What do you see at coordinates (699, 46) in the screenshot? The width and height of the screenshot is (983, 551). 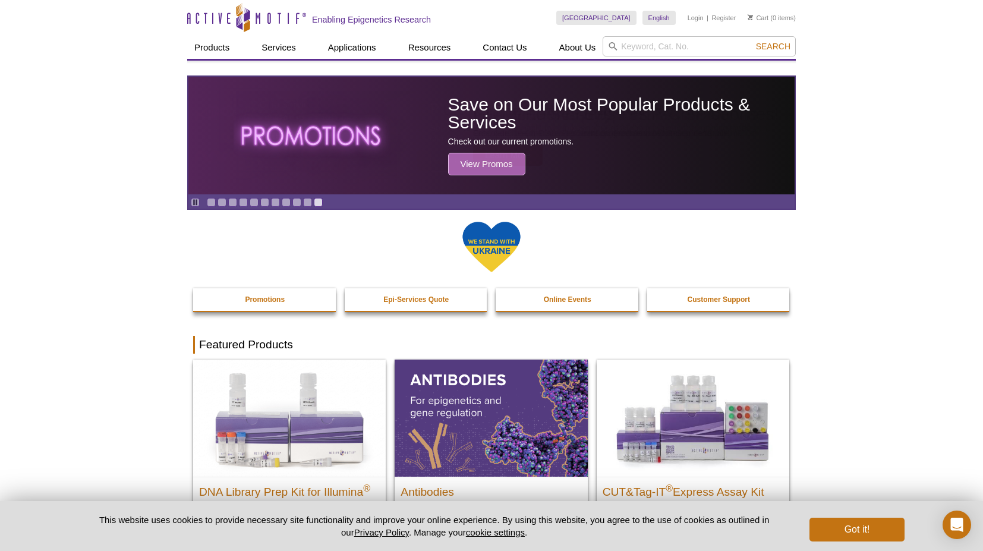 I see `input: Keyword, Cat. No.` at bounding box center [699, 46].